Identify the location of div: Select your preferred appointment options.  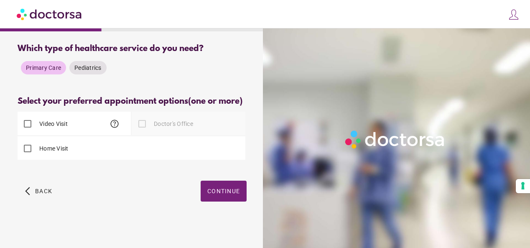
(132, 101).